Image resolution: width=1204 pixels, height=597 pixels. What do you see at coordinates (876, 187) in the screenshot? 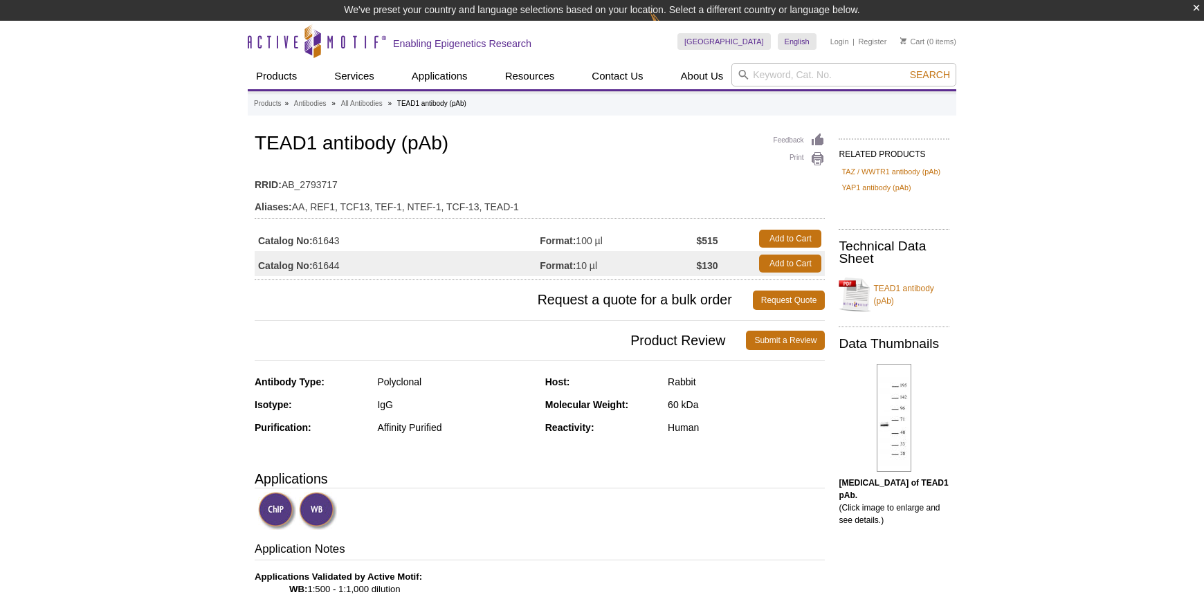
I see `a: YAP1 antibody (pAb)` at bounding box center [876, 187].